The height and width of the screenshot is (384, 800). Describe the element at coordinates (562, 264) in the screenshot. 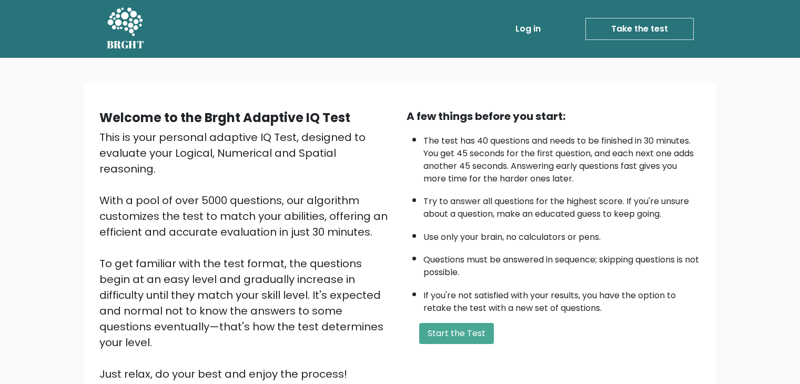

I see `li: Questions must be answered in sequence; skipping questions is not possible.` at that location.